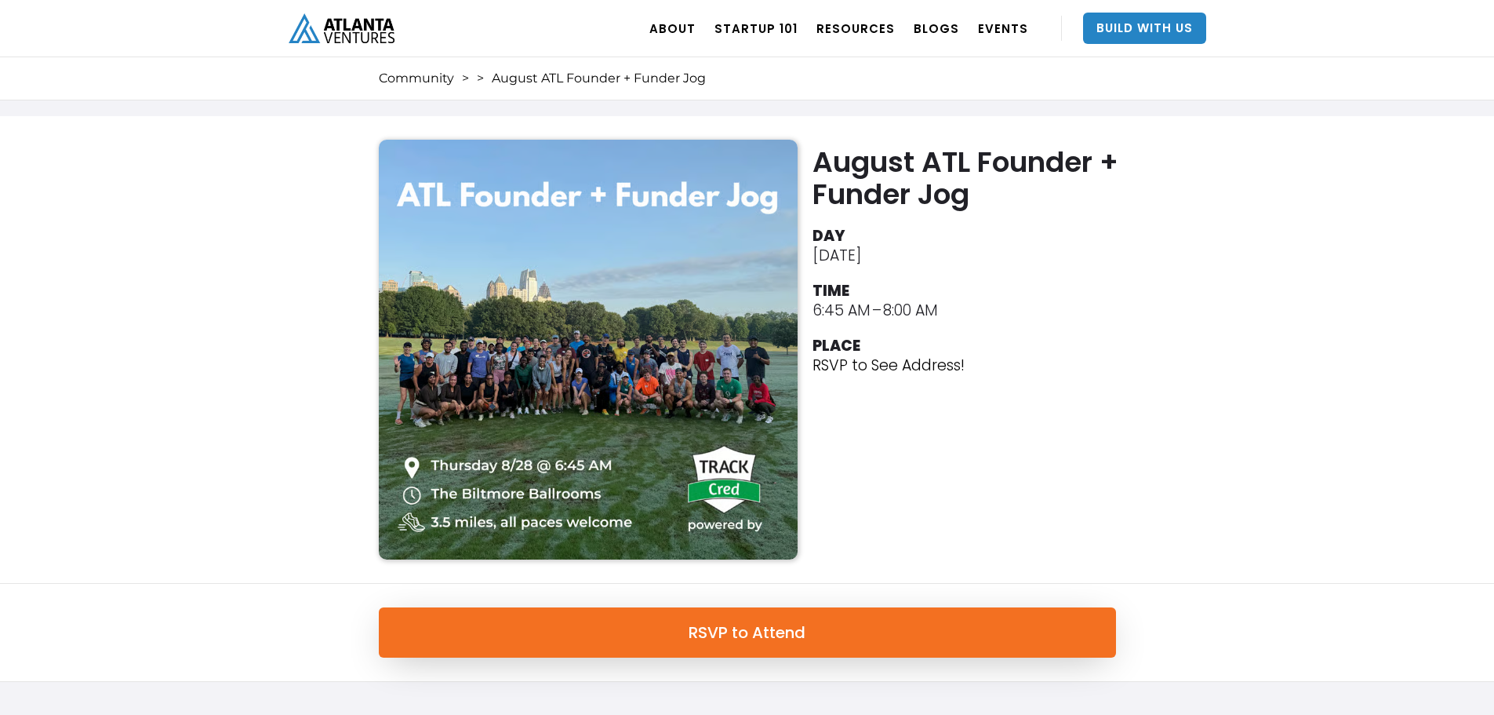 Image resolution: width=1494 pixels, height=715 pixels. Describe the element at coordinates (842, 310) in the screenshot. I see `div: 6:45 AM` at that location.